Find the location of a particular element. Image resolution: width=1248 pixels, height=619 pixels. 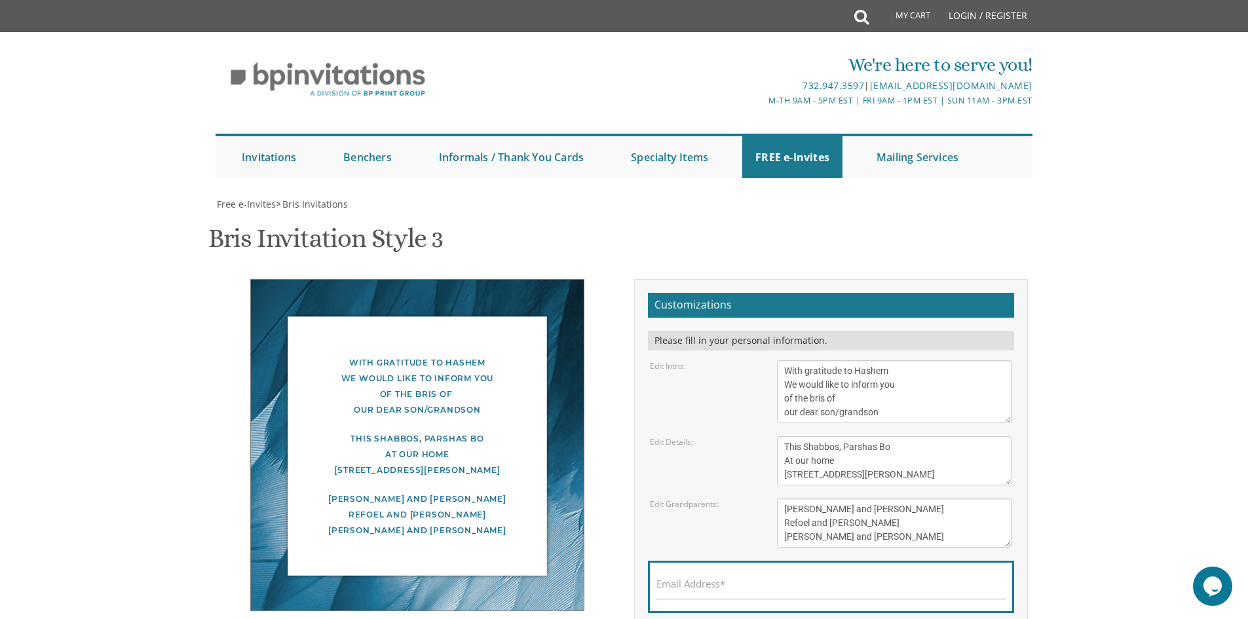

a: 732.947.3597 is located at coordinates (834, 85).